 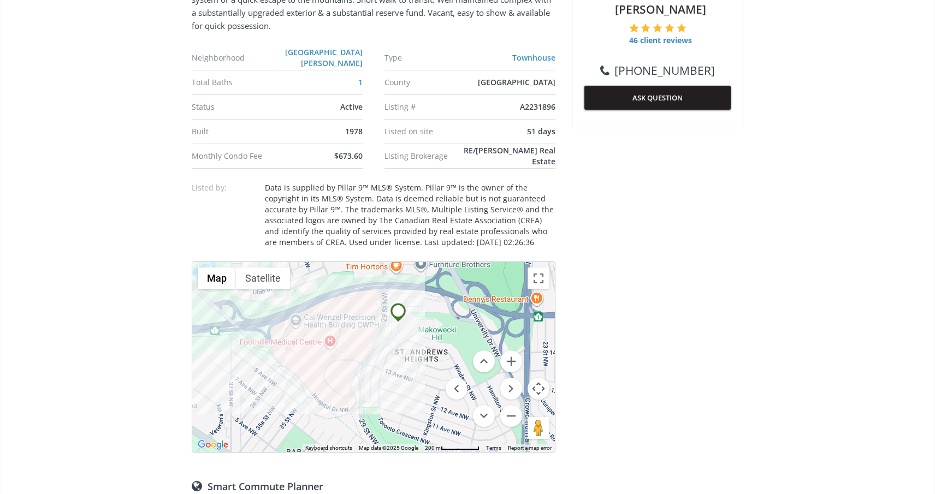 What do you see at coordinates (634, 28) in the screenshot?
I see `img: 1 of 5 stars` at bounding box center [634, 28].